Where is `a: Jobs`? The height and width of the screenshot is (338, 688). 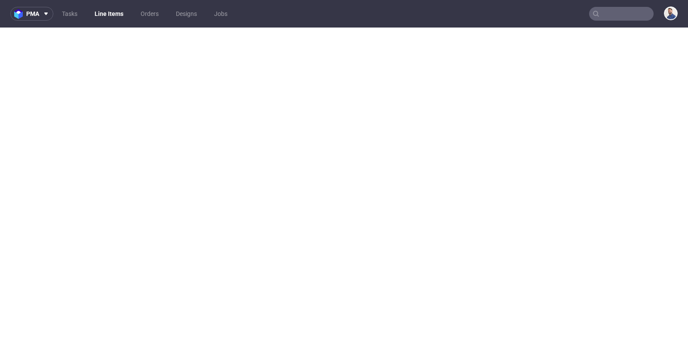
a: Jobs is located at coordinates (221, 14).